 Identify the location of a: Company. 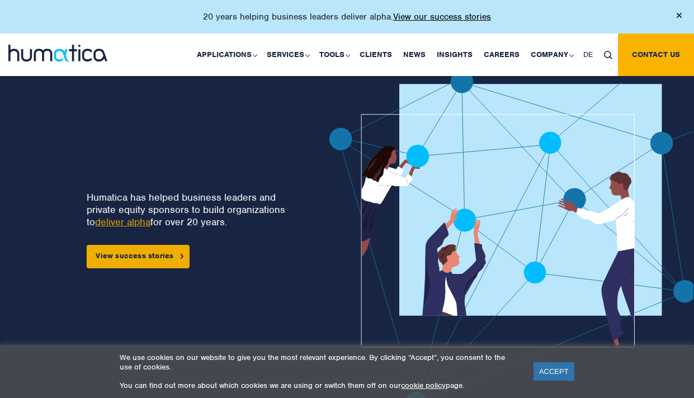
(551, 55).